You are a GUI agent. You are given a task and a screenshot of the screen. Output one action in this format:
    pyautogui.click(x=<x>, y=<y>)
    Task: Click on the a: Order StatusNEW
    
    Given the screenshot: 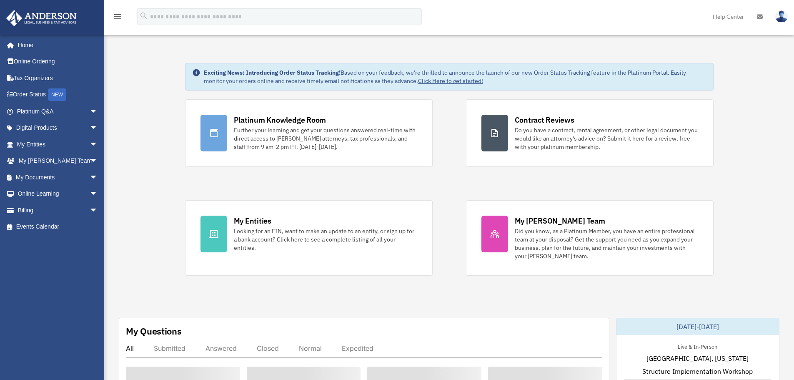 What is the action you would take?
    pyautogui.click(x=58, y=95)
    